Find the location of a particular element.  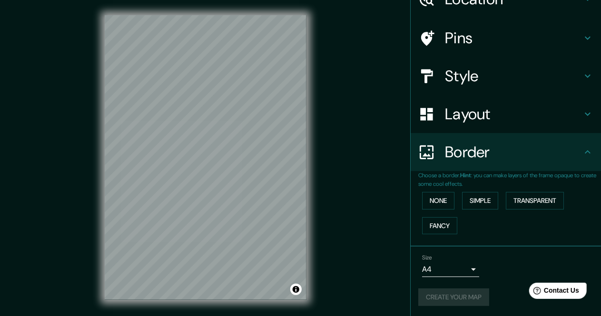

b: Hint is located at coordinates (465, 176).